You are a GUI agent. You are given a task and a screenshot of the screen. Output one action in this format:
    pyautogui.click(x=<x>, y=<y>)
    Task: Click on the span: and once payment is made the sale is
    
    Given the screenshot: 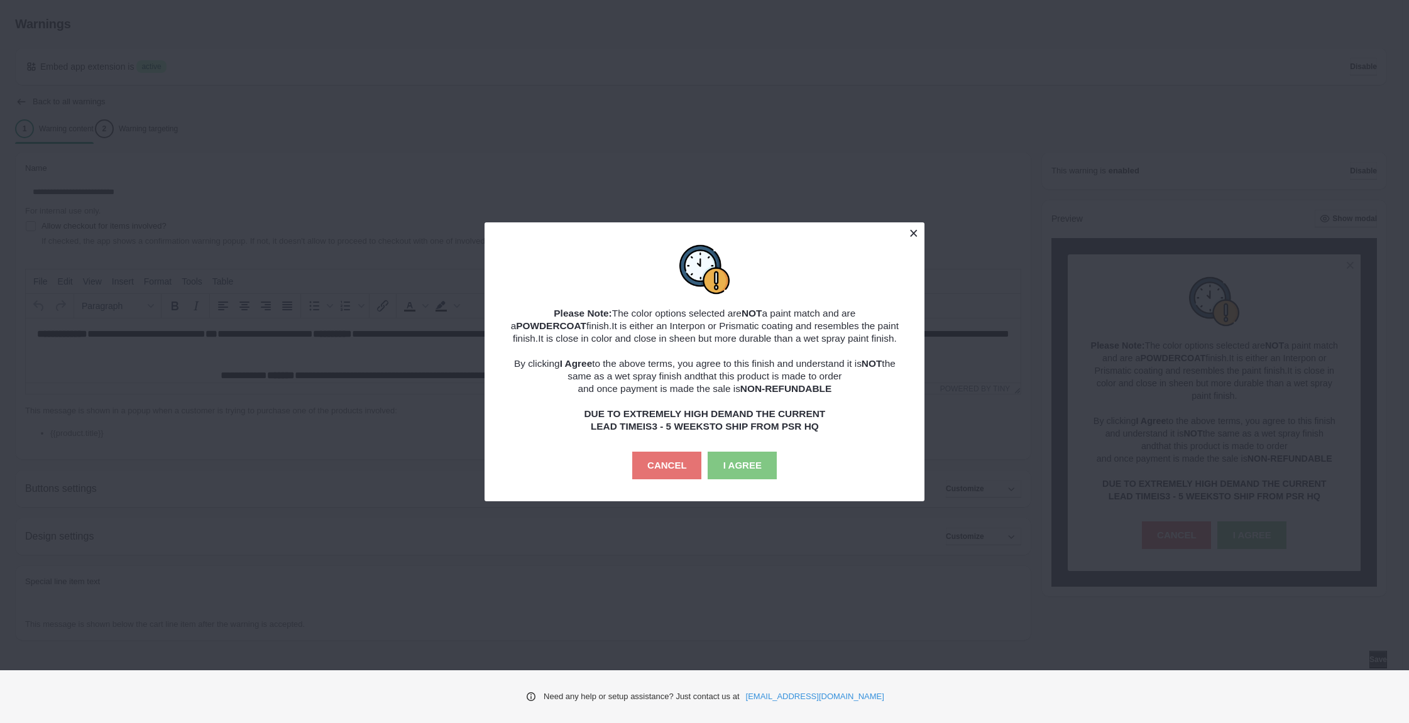 What is the action you would take?
    pyautogui.click(x=705, y=388)
    